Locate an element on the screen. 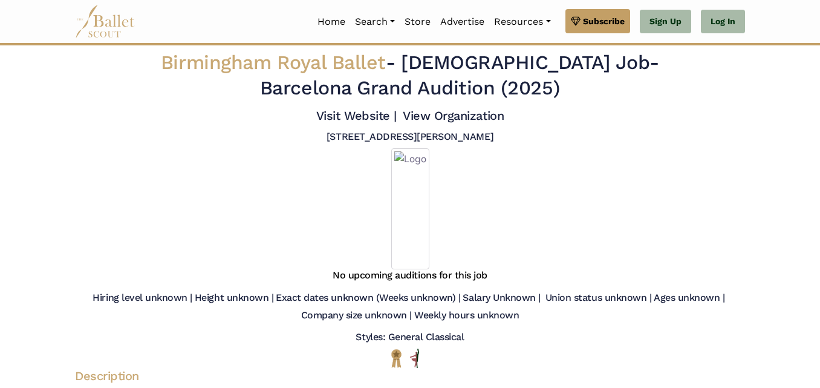 The image size is (820, 388). img: Logo is located at coordinates (410, 209).